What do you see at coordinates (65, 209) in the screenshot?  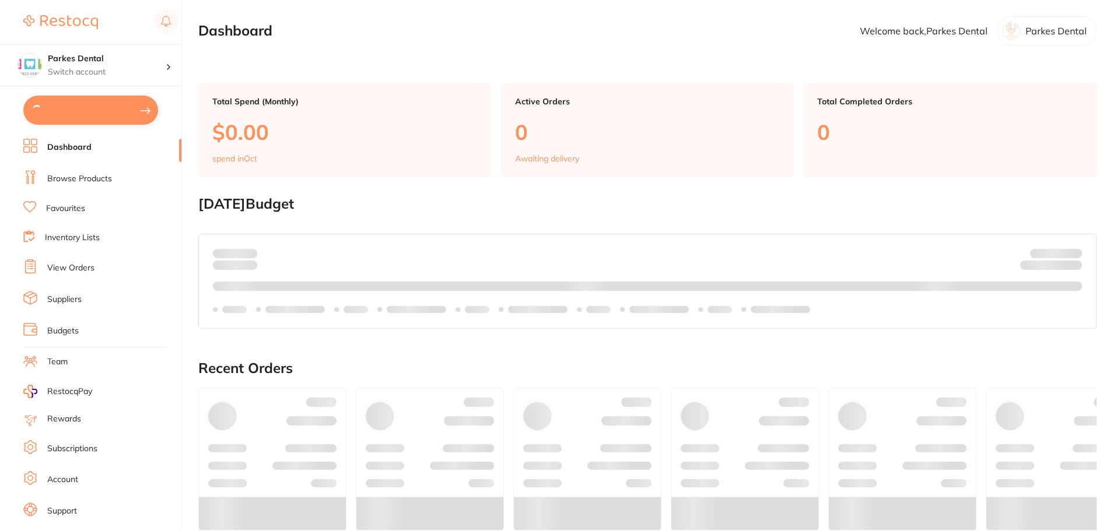 I see `a: Favourites` at bounding box center [65, 209].